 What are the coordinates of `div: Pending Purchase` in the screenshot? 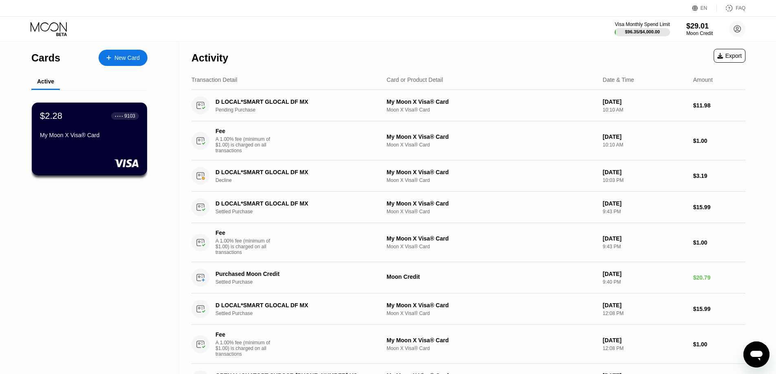 It's located at (300, 110).